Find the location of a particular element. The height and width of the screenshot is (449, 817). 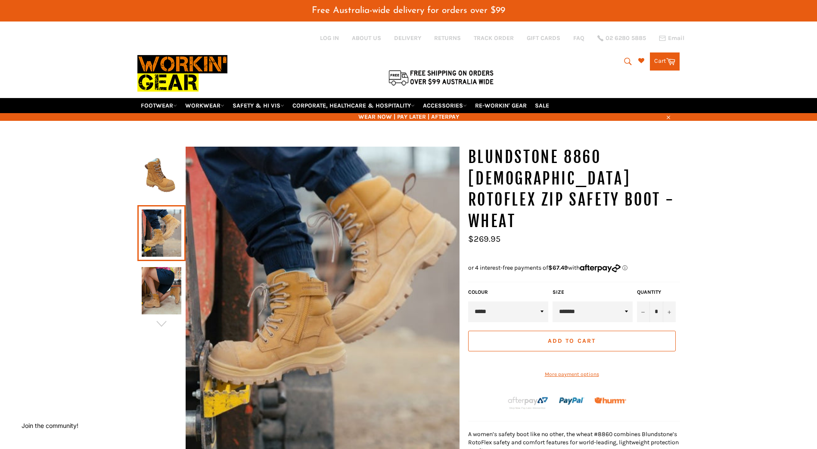

a: FAQ is located at coordinates (579, 38).